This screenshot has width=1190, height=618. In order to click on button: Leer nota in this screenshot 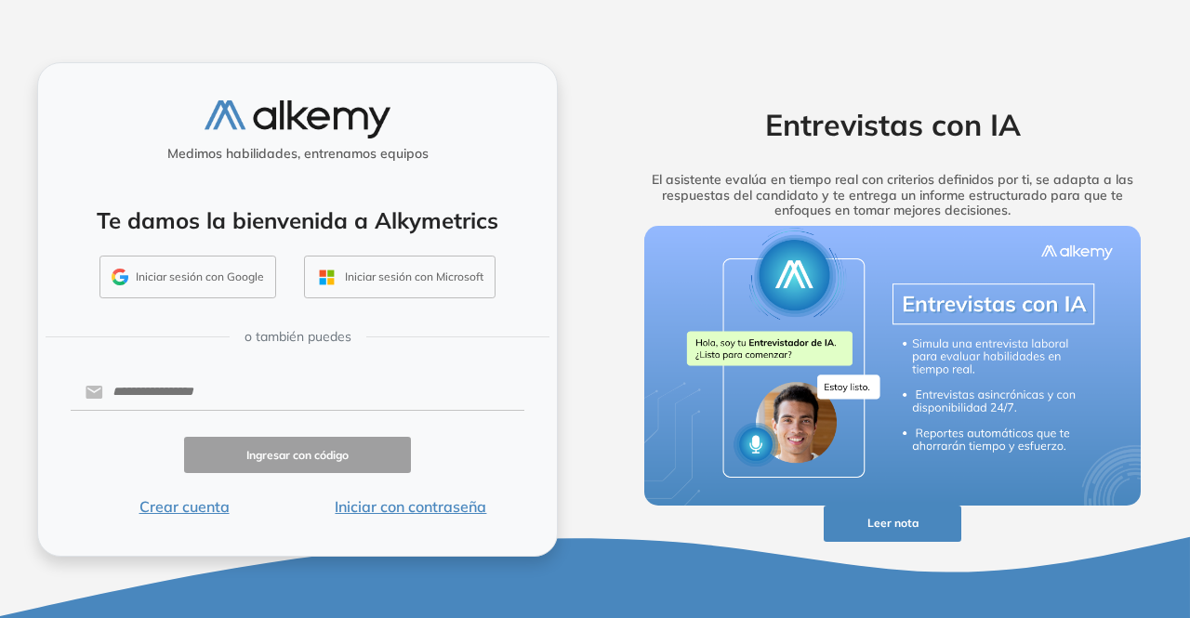, I will do `click(893, 524)`.